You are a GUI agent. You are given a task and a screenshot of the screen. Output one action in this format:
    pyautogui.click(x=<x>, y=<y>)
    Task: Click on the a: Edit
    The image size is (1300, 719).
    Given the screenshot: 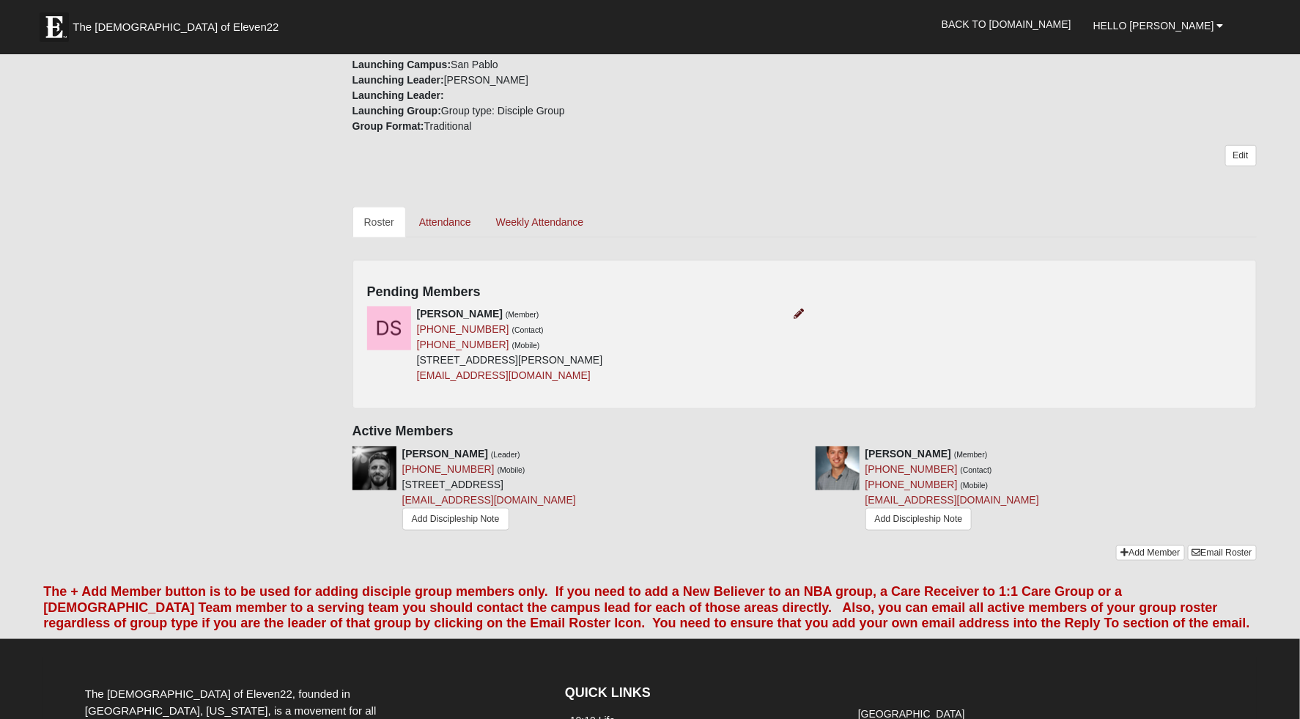 What is the action you would take?
    pyautogui.click(x=1240, y=155)
    